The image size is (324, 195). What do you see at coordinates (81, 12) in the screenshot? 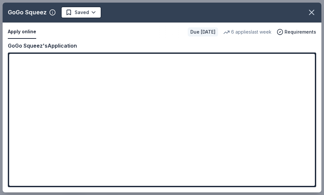
I see `button: Saved` at bounding box center [81, 12].